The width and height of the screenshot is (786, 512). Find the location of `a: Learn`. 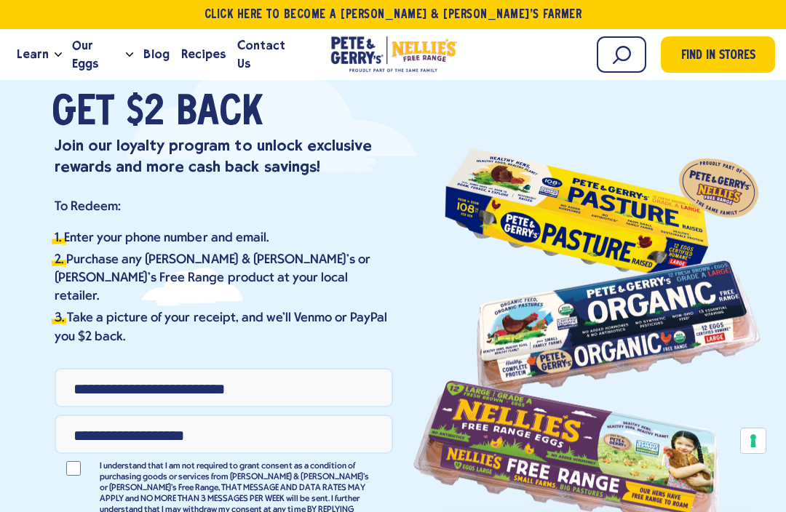

a: Learn is located at coordinates (33, 55).